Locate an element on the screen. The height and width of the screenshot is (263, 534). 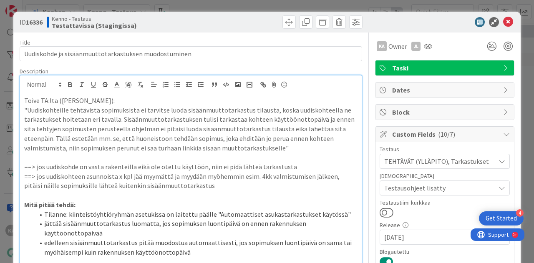
div: Open Get Started checklist, remaining modules: 4 is located at coordinates (501, 219).